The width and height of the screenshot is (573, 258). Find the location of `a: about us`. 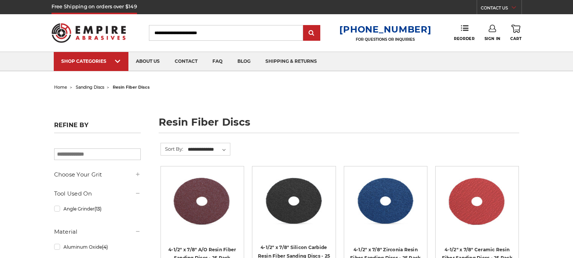

a: about us is located at coordinates (148, 61).